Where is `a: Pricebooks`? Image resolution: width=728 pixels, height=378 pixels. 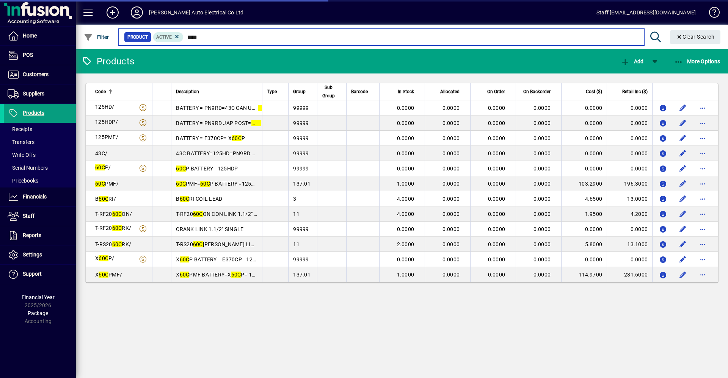
a: Pricebooks is located at coordinates (40, 181).